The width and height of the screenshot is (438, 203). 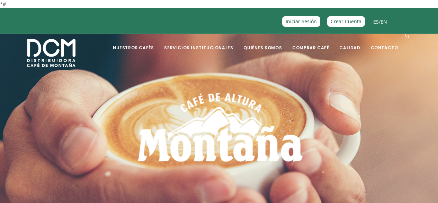 I want to click on a: Calidad, so click(x=350, y=42).